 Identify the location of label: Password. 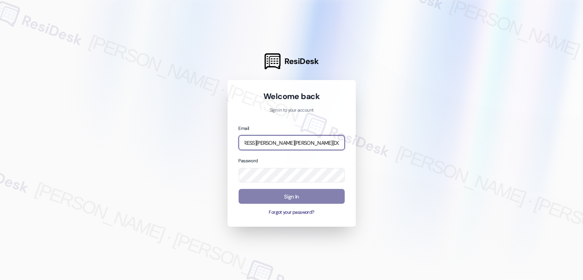
(248, 161).